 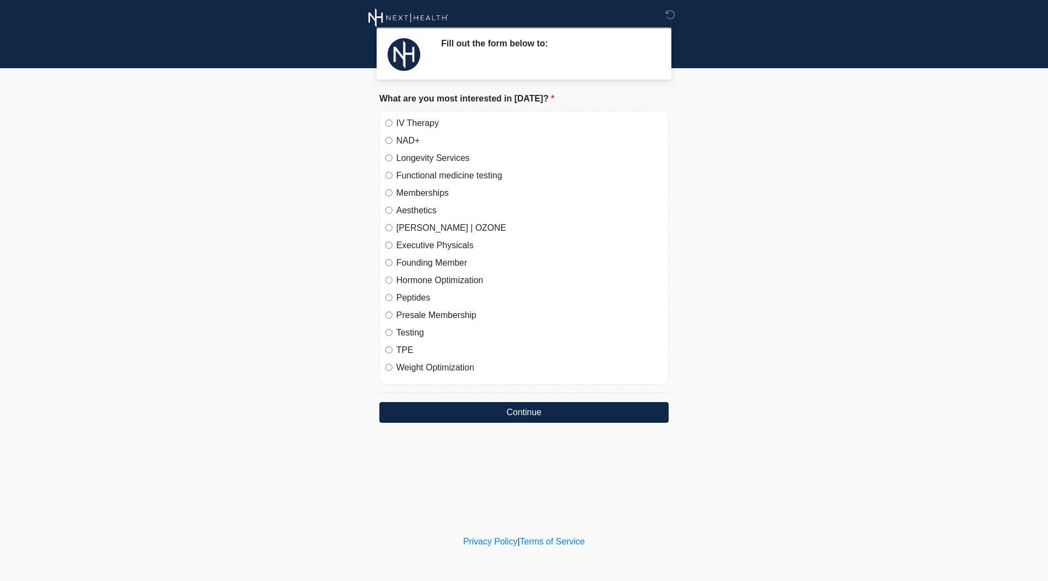 What do you see at coordinates (546, 43) in the screenshot?
I see `h2: Fill out the form below to:` at bounding box center [546, 43].